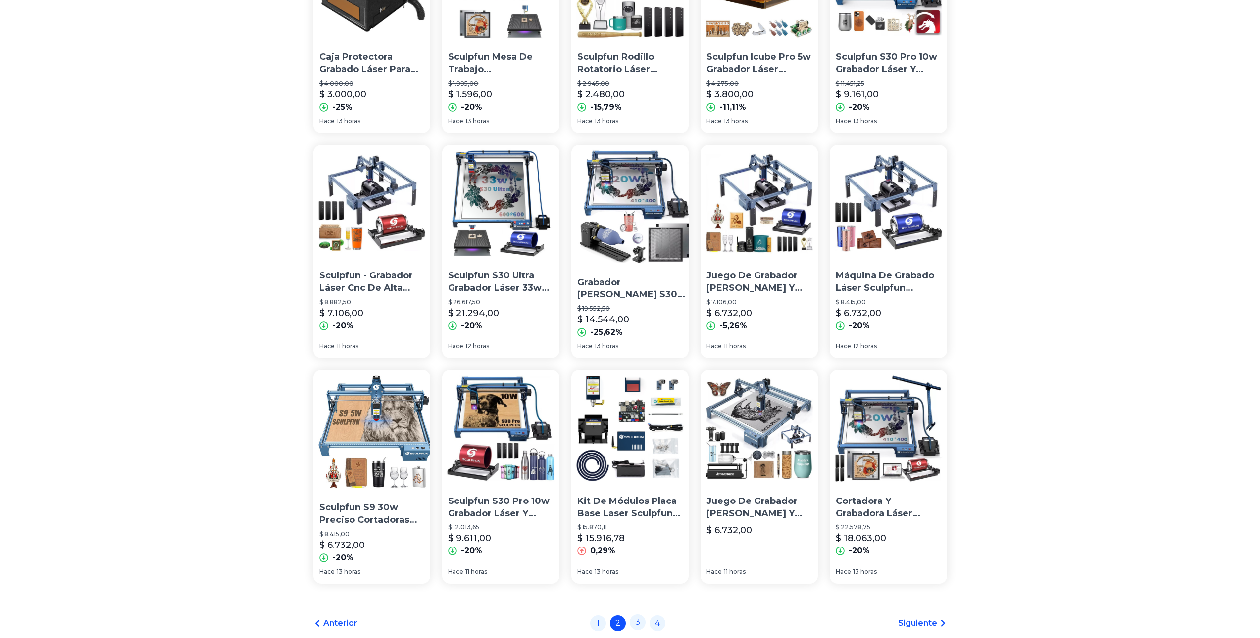  Describe the element at coordinates (473, 313) in the screenshot. I see `p: $ 21.294,00` at that location.